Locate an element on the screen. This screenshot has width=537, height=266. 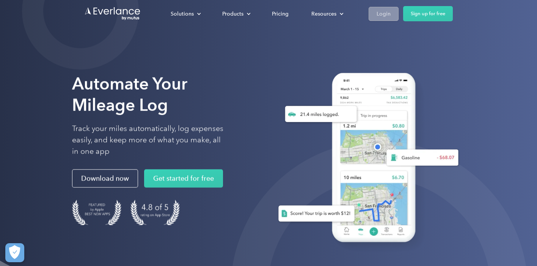
div: Pricing is located at coordinates (280, 13).